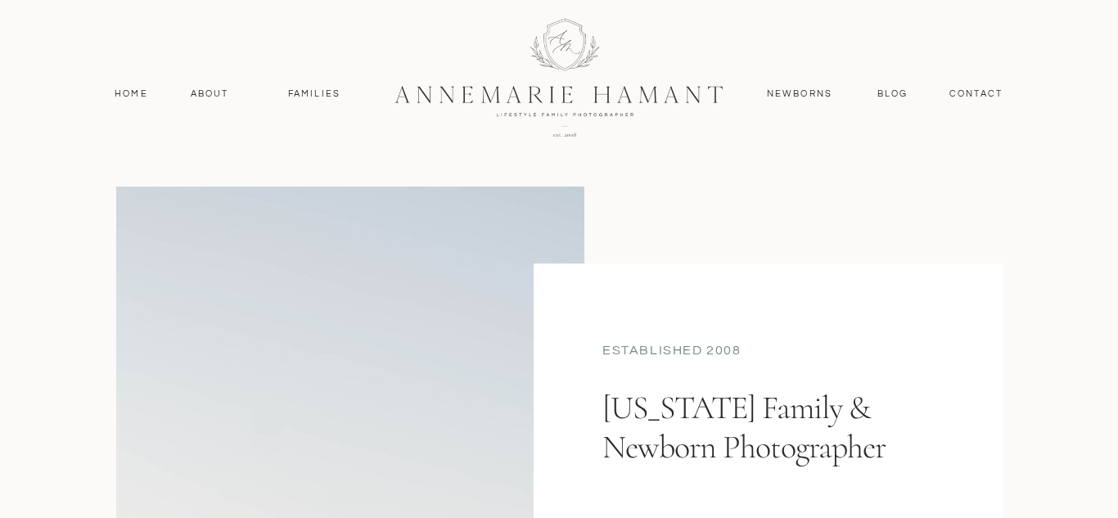  I want to click on nav: contact, so click(975, 94).